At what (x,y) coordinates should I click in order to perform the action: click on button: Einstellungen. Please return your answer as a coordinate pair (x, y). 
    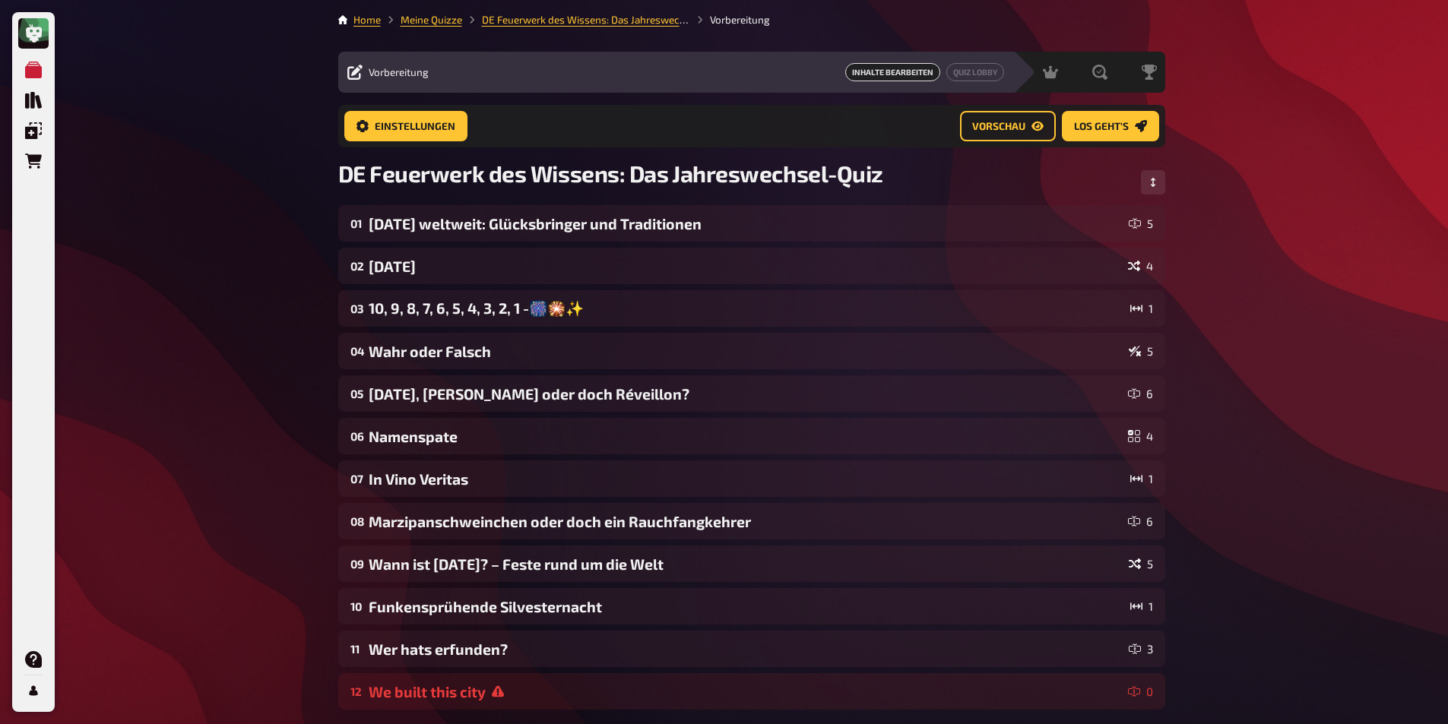
    Looking at the image, I should click on (406, 126).